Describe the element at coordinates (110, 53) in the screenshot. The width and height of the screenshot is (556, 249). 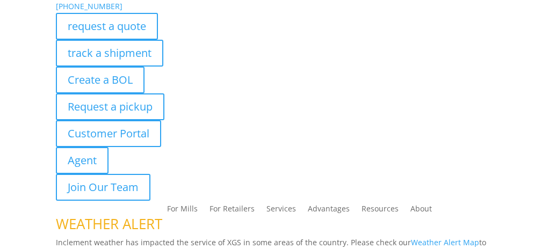
I see `a: track a shipment` at that location.